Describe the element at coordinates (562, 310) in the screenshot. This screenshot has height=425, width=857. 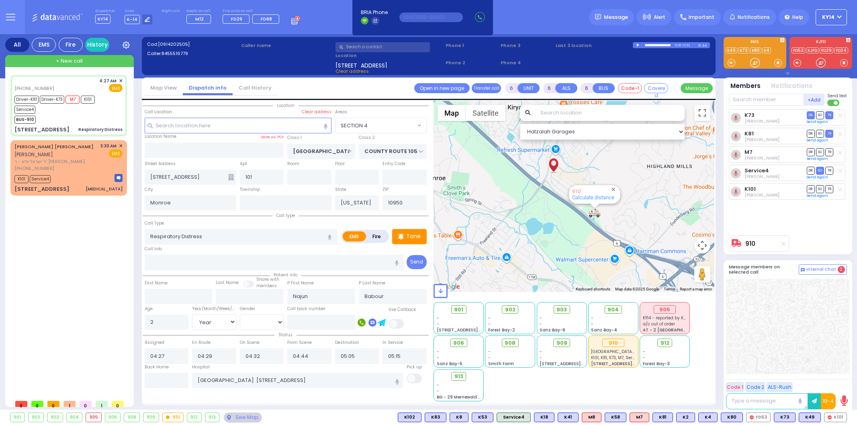
I see `span: 903` at that location.